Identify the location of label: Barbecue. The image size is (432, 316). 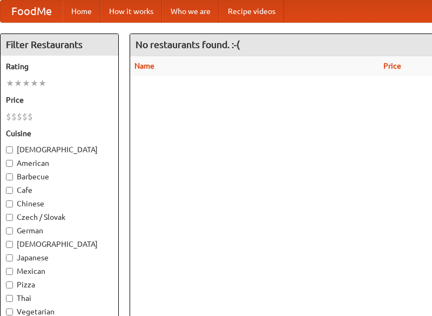
(59, 177).